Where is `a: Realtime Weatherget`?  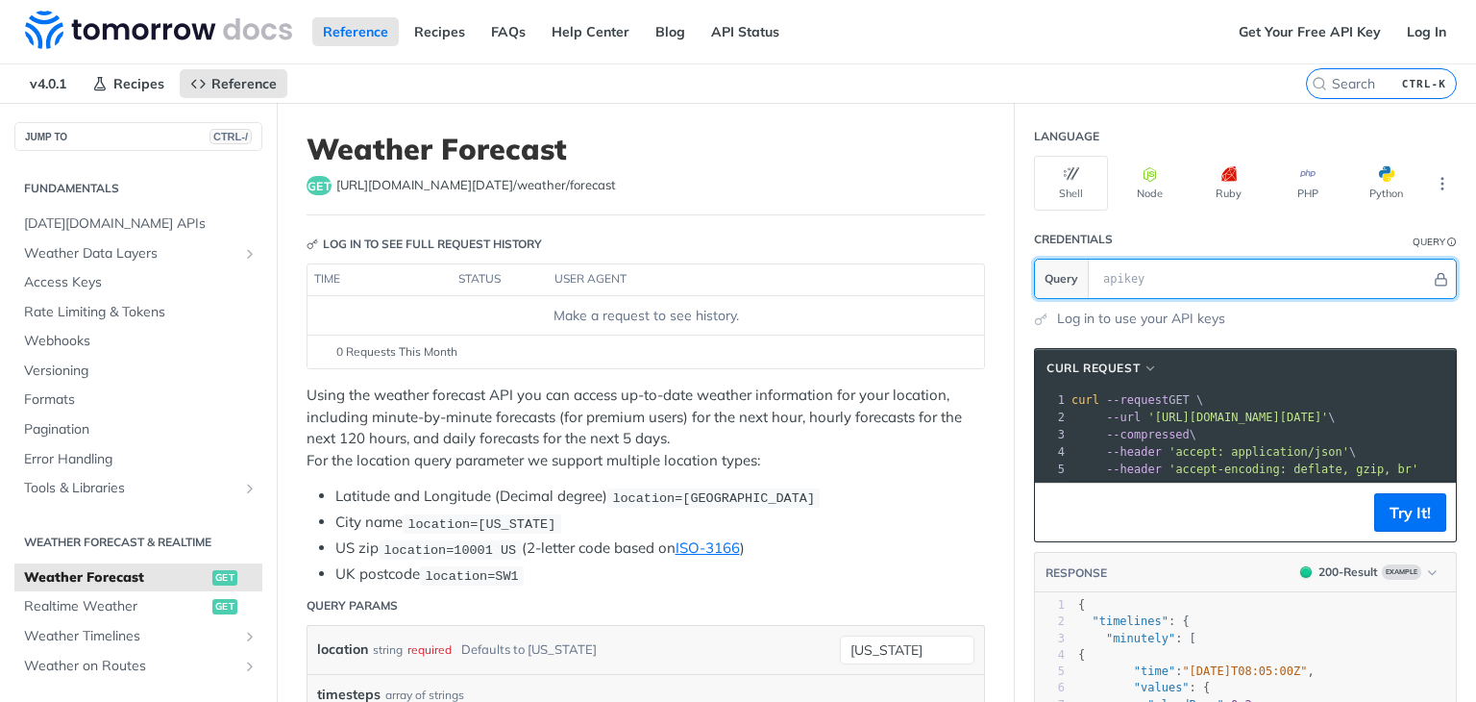
a: Realtime Weatherget is located at coordinates (138, 606).